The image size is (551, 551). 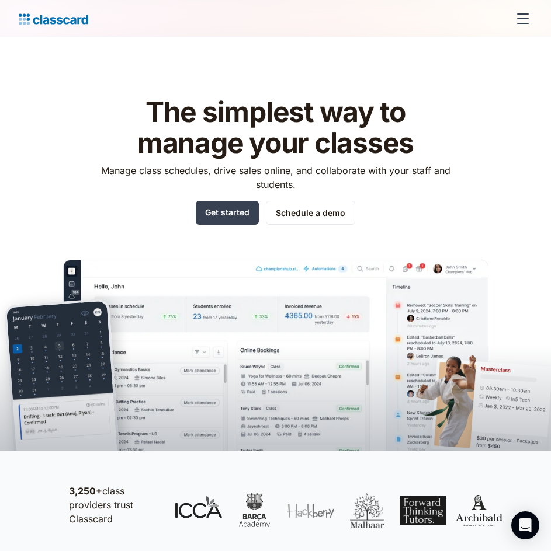 What do you see at coordinates (310, 213) in the screenshot?
I see `a: Schedule a demo` at bounding box center [310, 213].